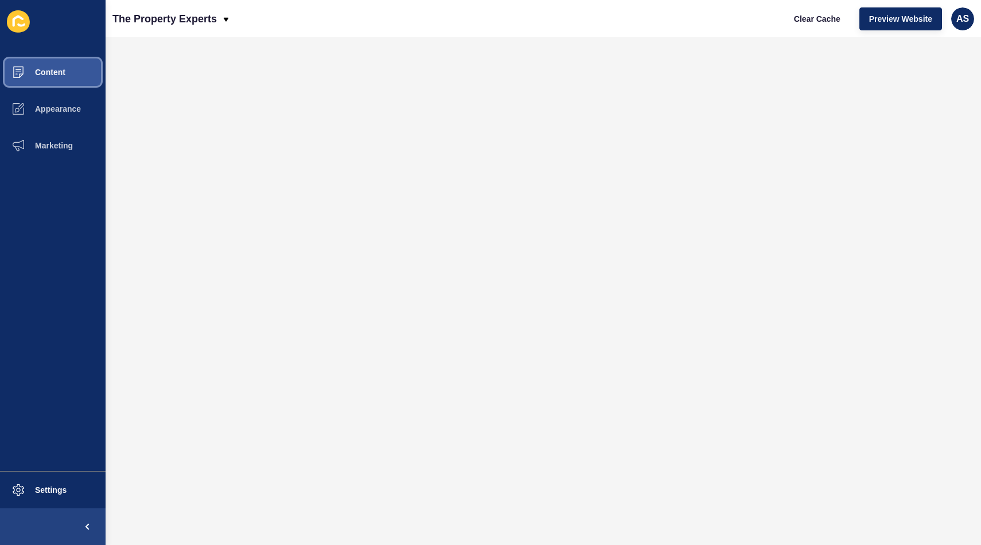 The height and width of the screenshot is (545, 981). Describe the element at coordinates (165, 19) in the screenshot. I see `p: The Property Experts` at that location.